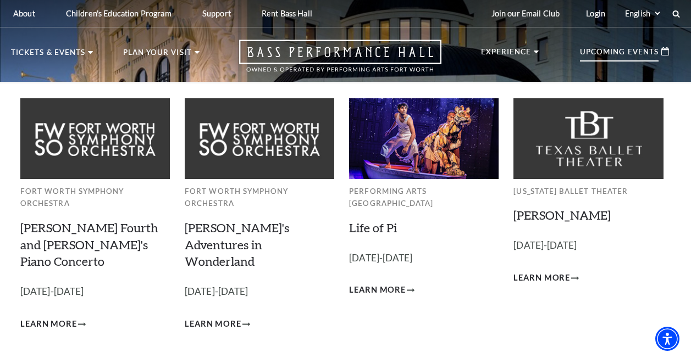  What do you see at coordinates (373, 228) in the screenshot?
I see `a: Life of Pi` at bounding box center [373, 228].